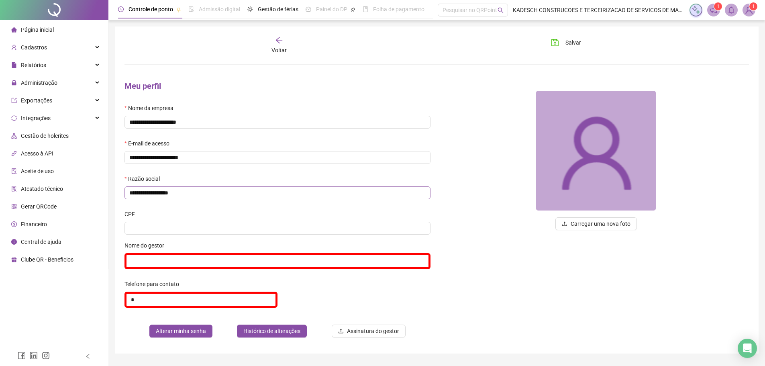  Describe the element at coordinates (250, 9) in the screenshot. I see `span: sun` at that location.